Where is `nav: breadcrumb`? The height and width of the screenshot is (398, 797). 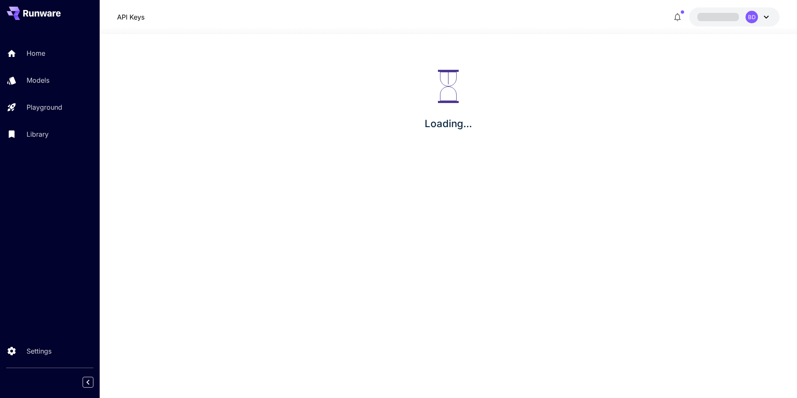 nav: breadcrumb is located at coordinates (131, 17).